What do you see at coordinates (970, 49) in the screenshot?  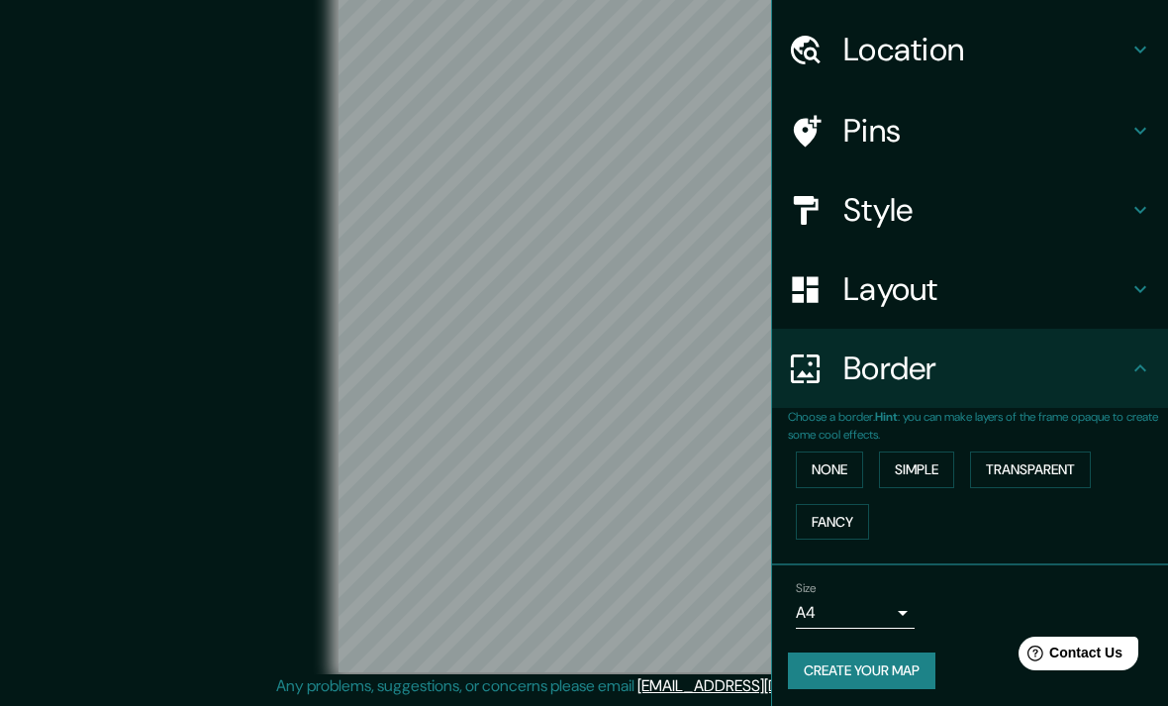 I see `div: Location` at bounding box center [970, 49].